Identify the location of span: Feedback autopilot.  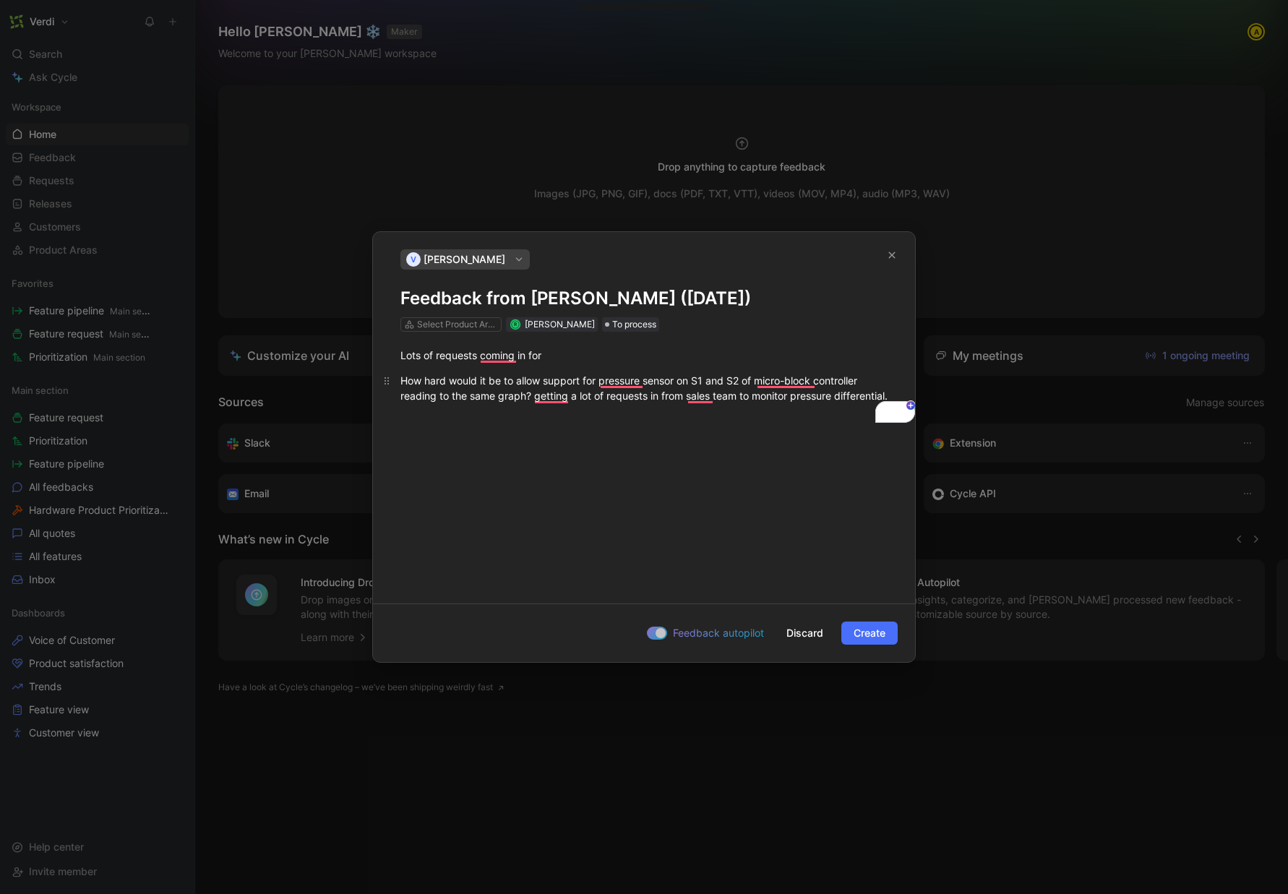
(719, 633).